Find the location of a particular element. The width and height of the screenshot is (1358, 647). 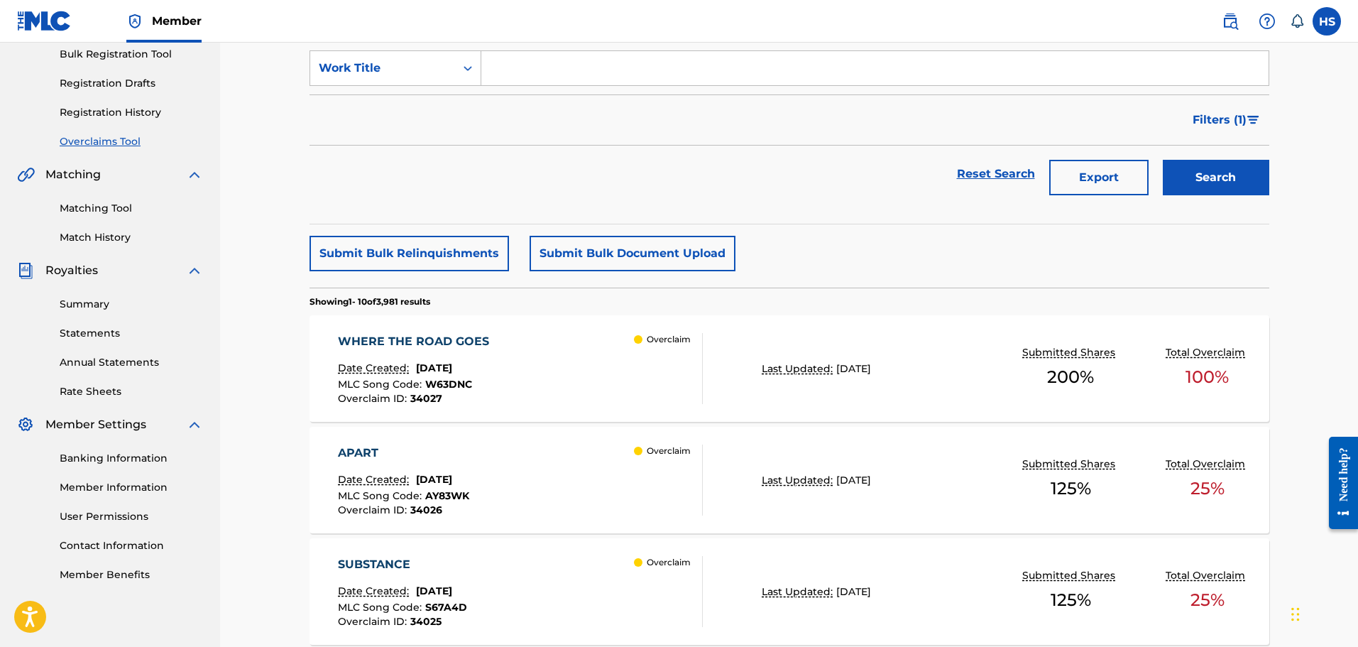

div: Drag is located at coordinates (1295, 614).